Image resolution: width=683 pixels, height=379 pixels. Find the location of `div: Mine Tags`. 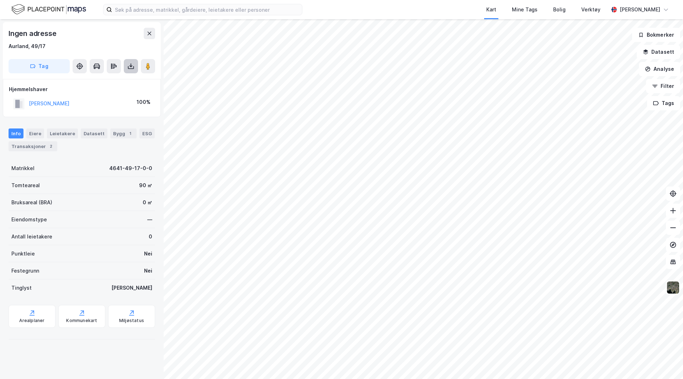

div: Mine Tags is located at coordinates (525, 10).